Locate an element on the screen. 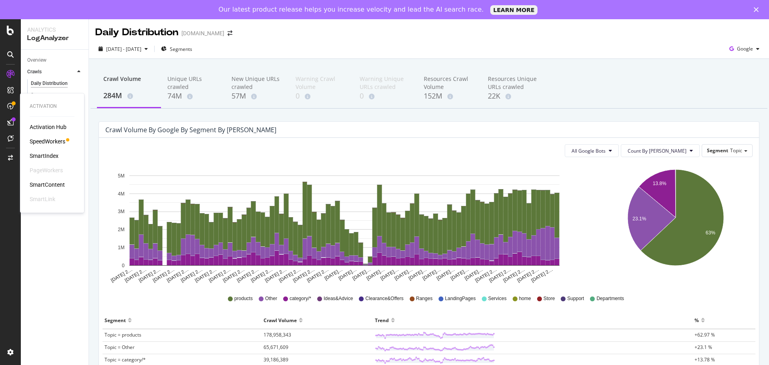  div: Crawls is located at coordinates (34, 72).